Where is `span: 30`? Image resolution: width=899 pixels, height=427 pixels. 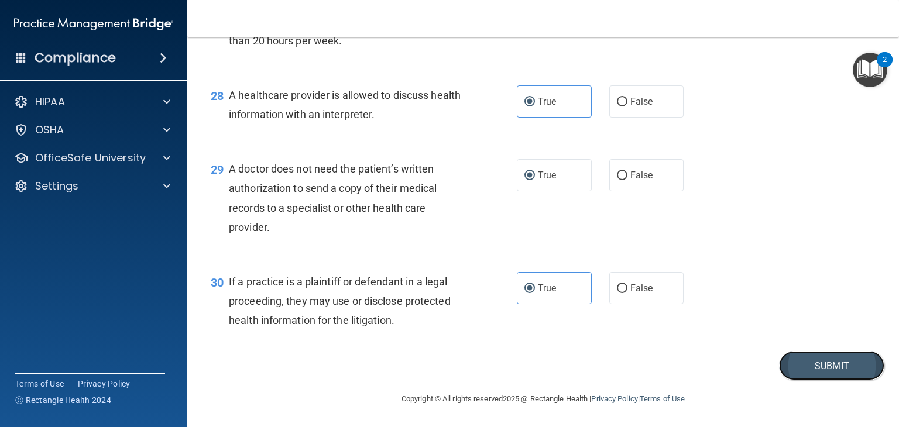 span: 30 is located at coordinates (217, 283).